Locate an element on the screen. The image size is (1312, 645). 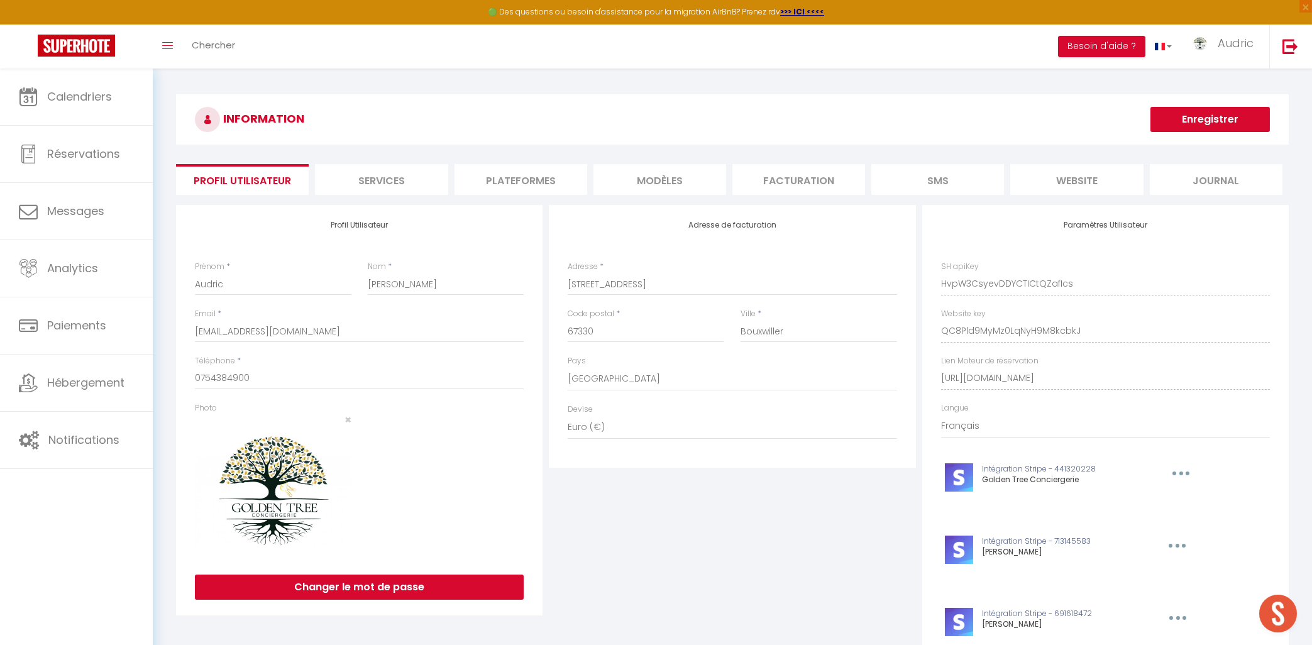
h4: Profil Utilisateur is located at coordinates (359, 225).